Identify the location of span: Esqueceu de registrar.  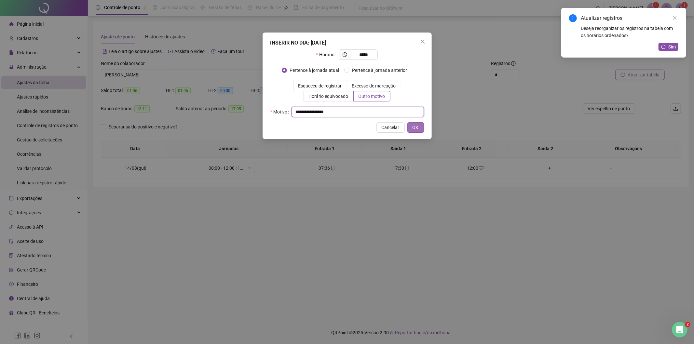
(320, 86).